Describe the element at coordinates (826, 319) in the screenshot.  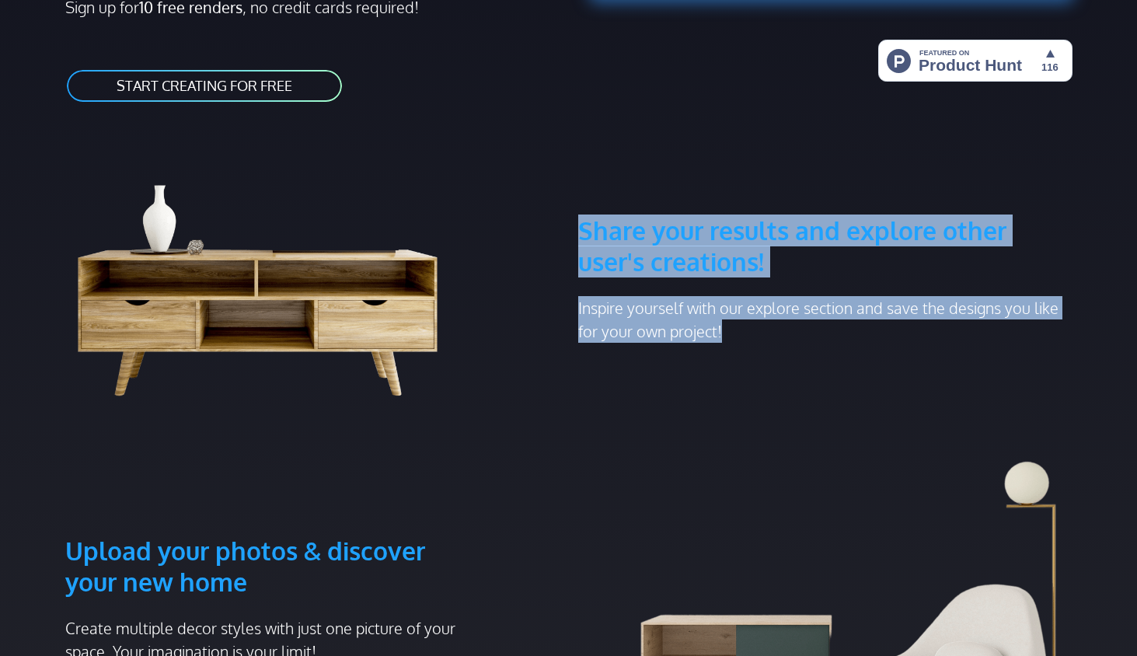
I see `p: Inspire yourself with our explore section and save the designs you like for your own project!` at that location.